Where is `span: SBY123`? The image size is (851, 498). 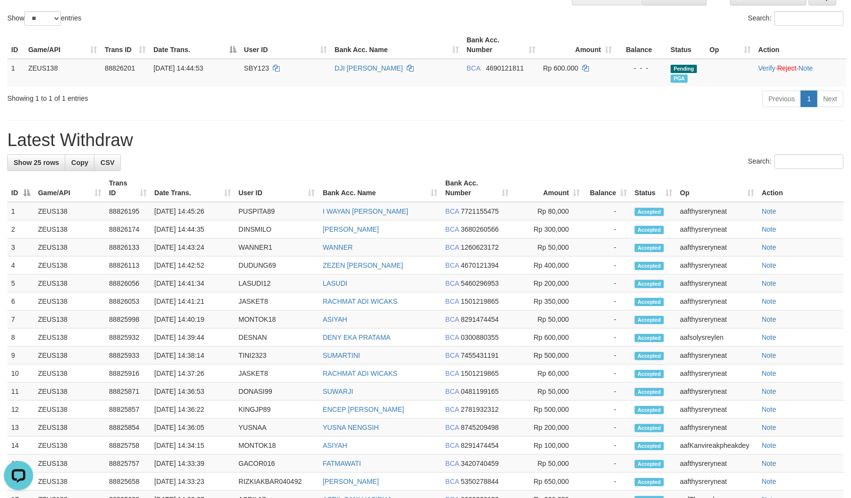
span: SBY123 is located at coordinates (256, 68).